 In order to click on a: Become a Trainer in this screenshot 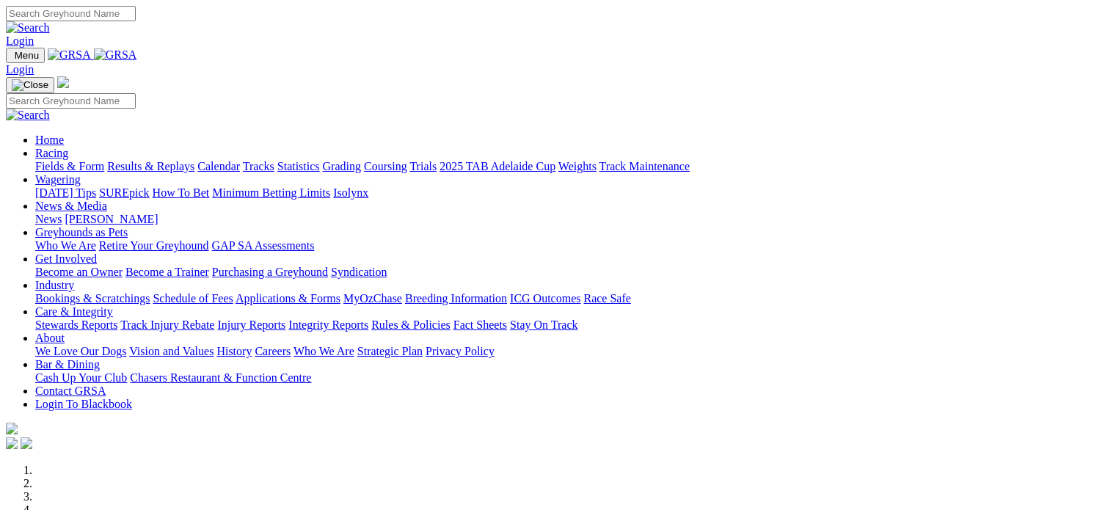, I will do `click(167, 271)`.